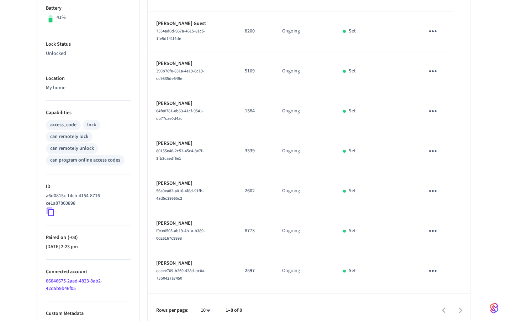 The height and width of the screenshot is (321, 507). Describe the element at coordinates (74, 284) in the screenshot. I see `a: 86846675-2aad-4823-8ab2-42d5b9b46f05` at that location.